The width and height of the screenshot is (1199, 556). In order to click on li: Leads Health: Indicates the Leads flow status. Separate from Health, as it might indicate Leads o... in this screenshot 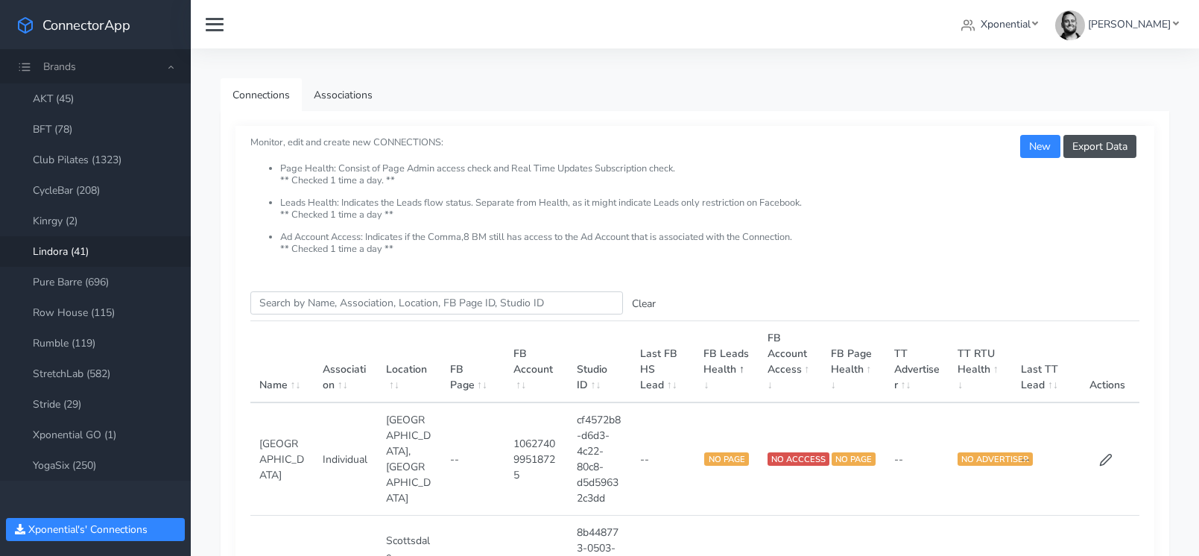, I will do `click(710, 215)`.